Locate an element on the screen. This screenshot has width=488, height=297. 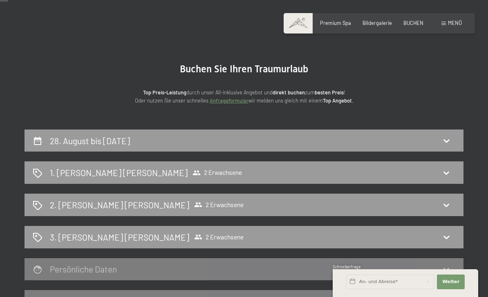
button: Weiter is located at coordinates (450, 282).